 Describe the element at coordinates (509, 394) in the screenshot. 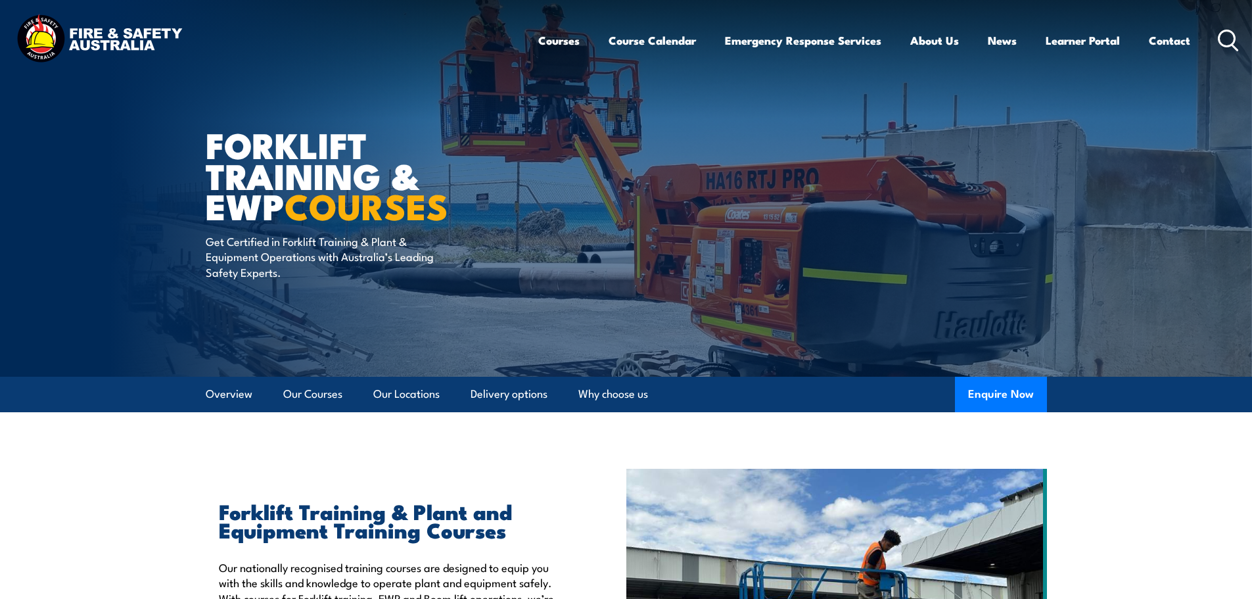

I see `a: Delivery options` at that location.